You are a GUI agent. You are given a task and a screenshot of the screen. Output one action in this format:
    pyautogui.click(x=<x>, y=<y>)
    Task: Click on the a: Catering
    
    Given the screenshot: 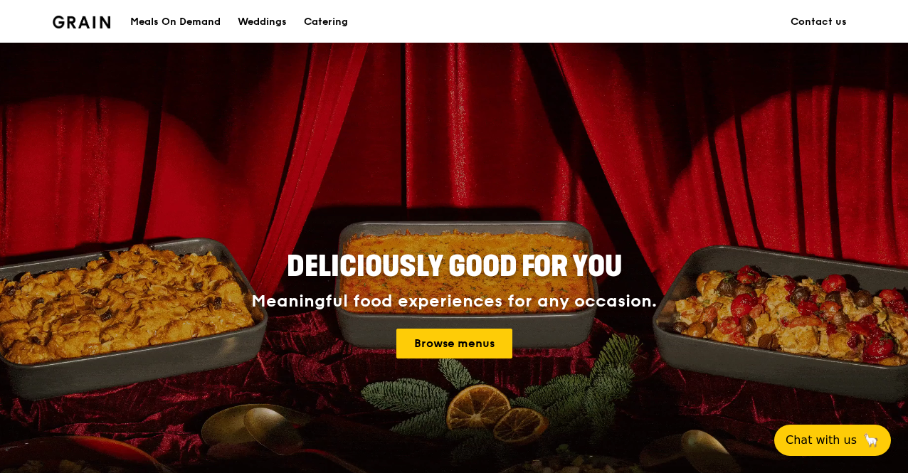 What is the action you would take?
    pyautogui.click(x=326, y=22)
    